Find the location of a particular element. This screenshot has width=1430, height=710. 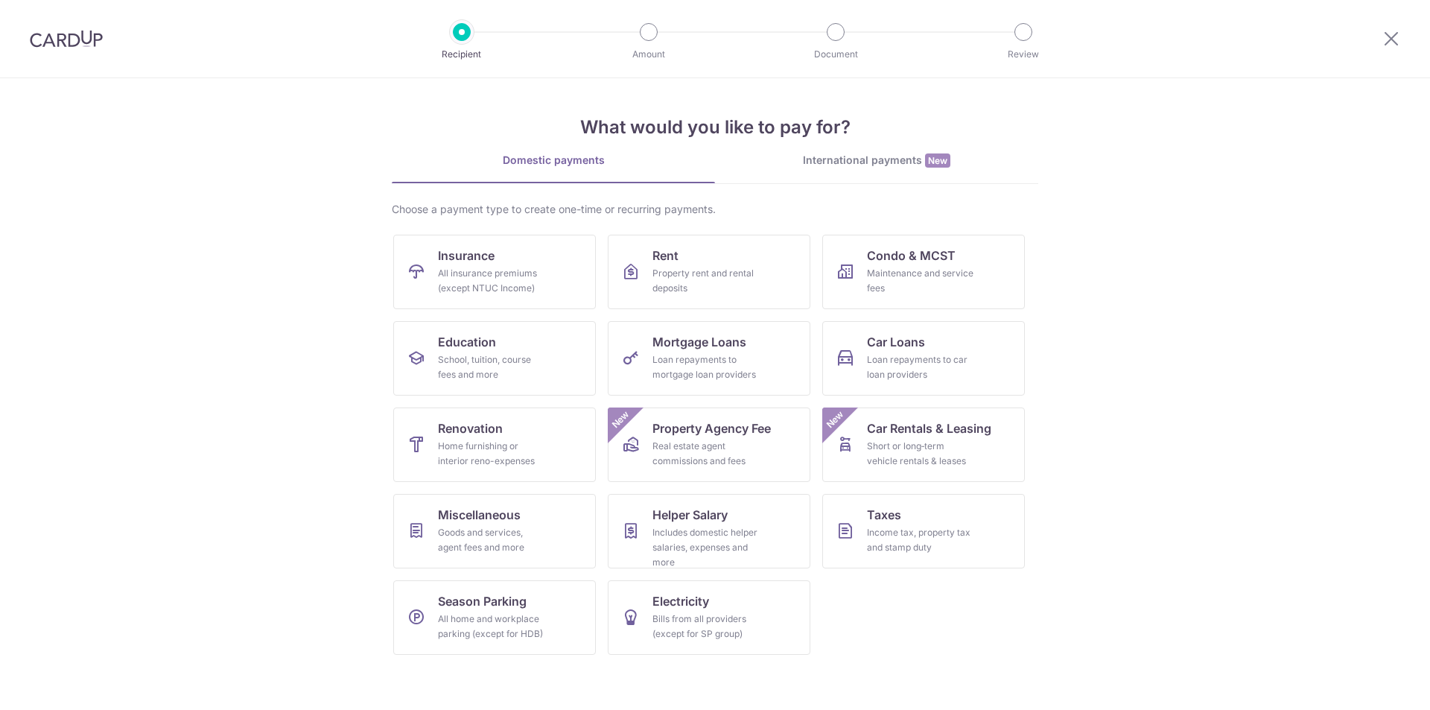

a: Mortgage LoansLoan repayments to mortgage loan providers is located at coordinates (709, 358).